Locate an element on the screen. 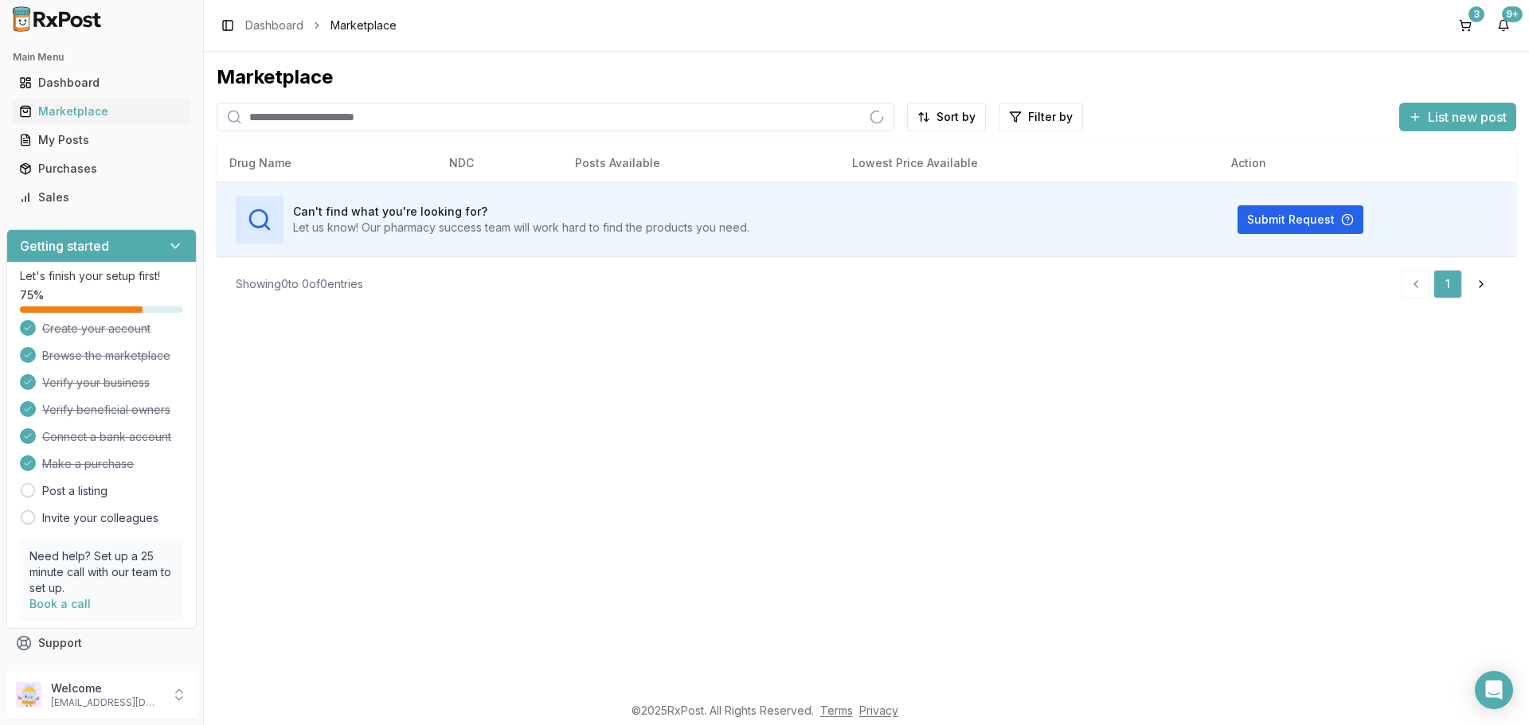  button: Support is located at coordinates (101, 643).